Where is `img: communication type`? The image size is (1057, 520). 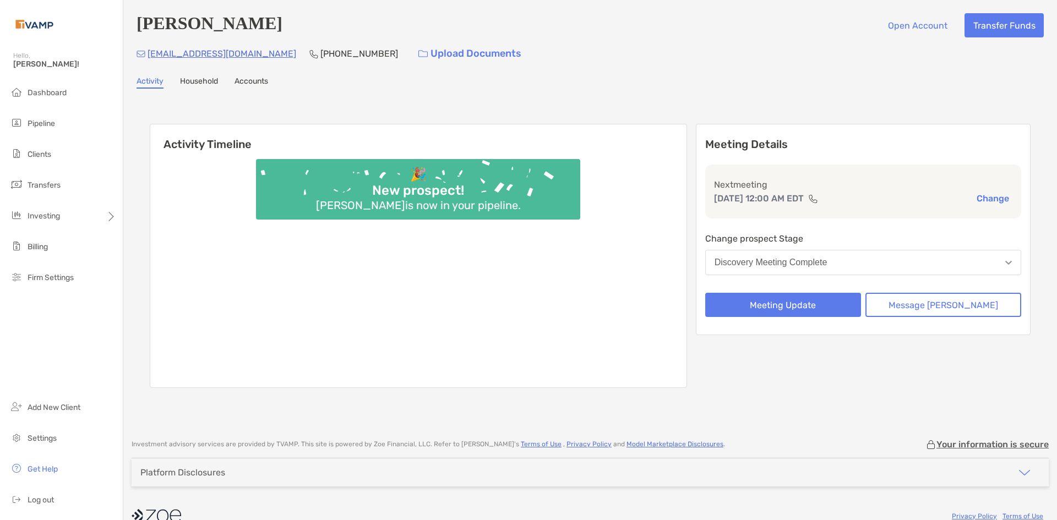 img: communication type is located at coordinates (813, 199).